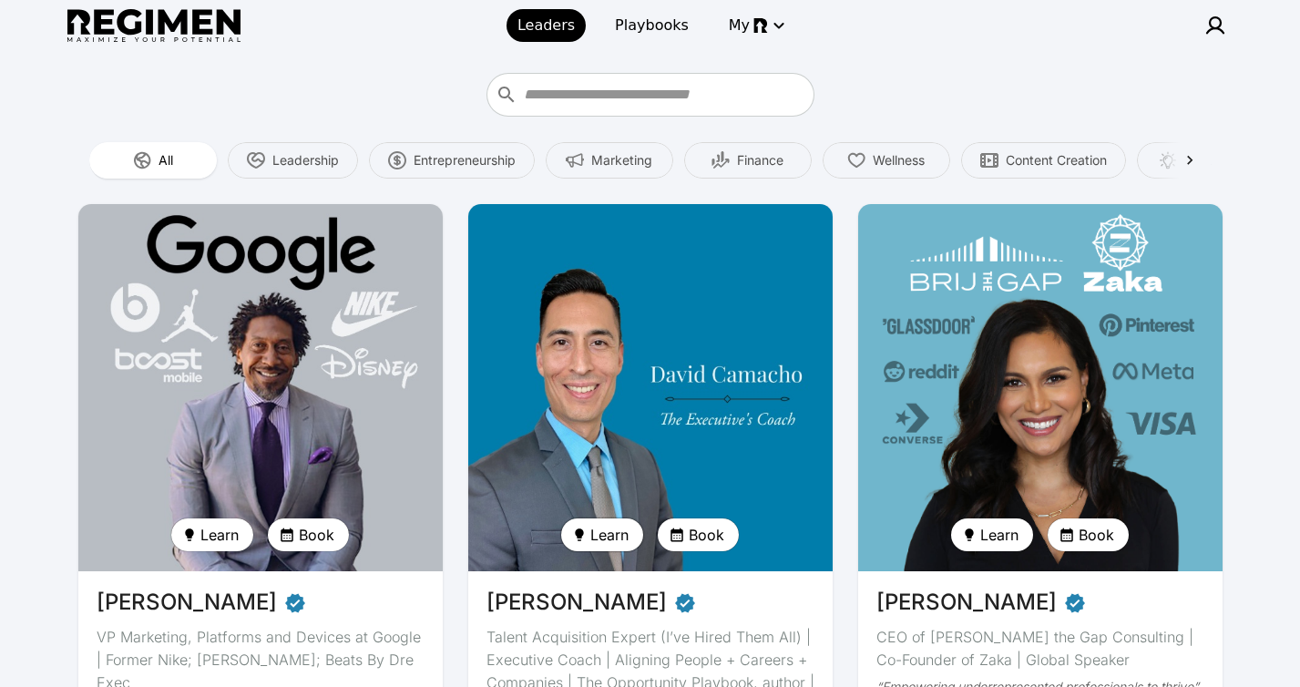  Describe the element at coordinates (990, 160) in the screenshot. I see `img: Content Creation` at that location.